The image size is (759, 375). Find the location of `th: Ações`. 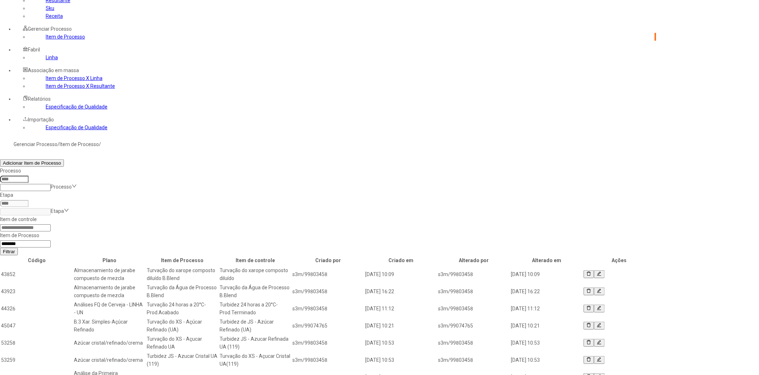

th: Ações is located at coordinates (620, 260).